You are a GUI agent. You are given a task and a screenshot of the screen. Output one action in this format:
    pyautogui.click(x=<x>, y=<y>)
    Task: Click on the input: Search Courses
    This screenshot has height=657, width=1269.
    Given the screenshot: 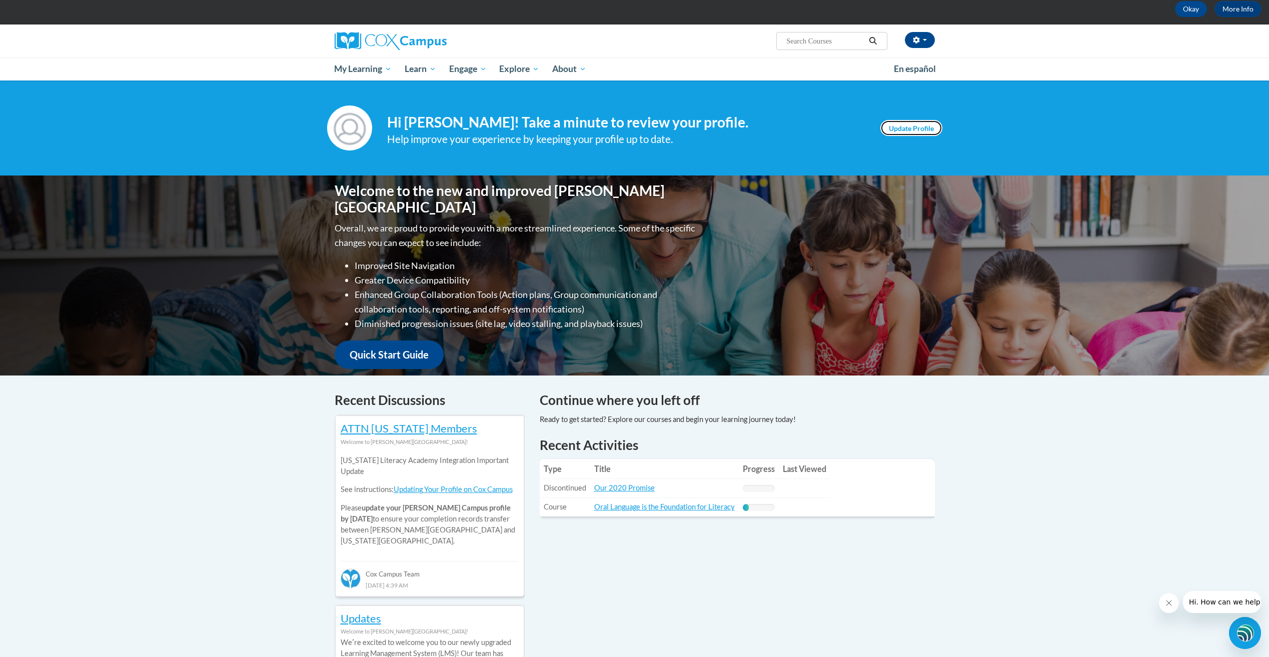 What is the action you would take?
    pyautogui.click(x=826, y=41)
    